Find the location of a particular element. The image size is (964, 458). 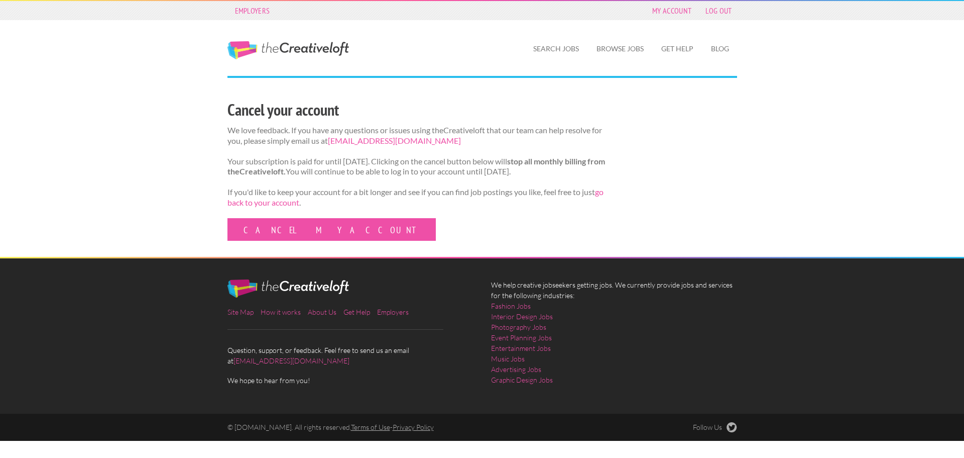

a: Fashion Jobs is located at coordinates (511, 305).